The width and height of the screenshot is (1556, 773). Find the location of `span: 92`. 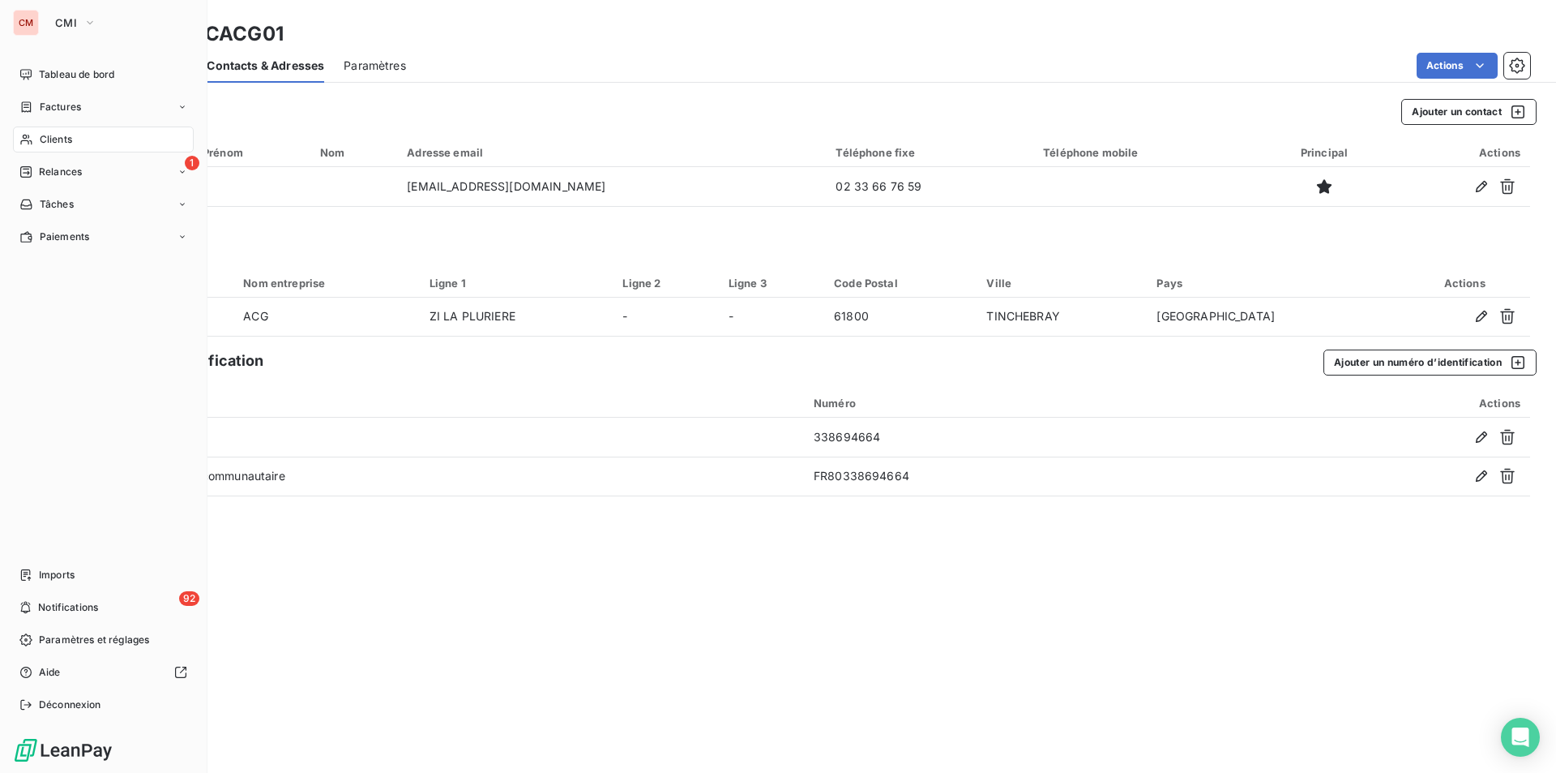

span: 92 is located at coordinates (189, 598).